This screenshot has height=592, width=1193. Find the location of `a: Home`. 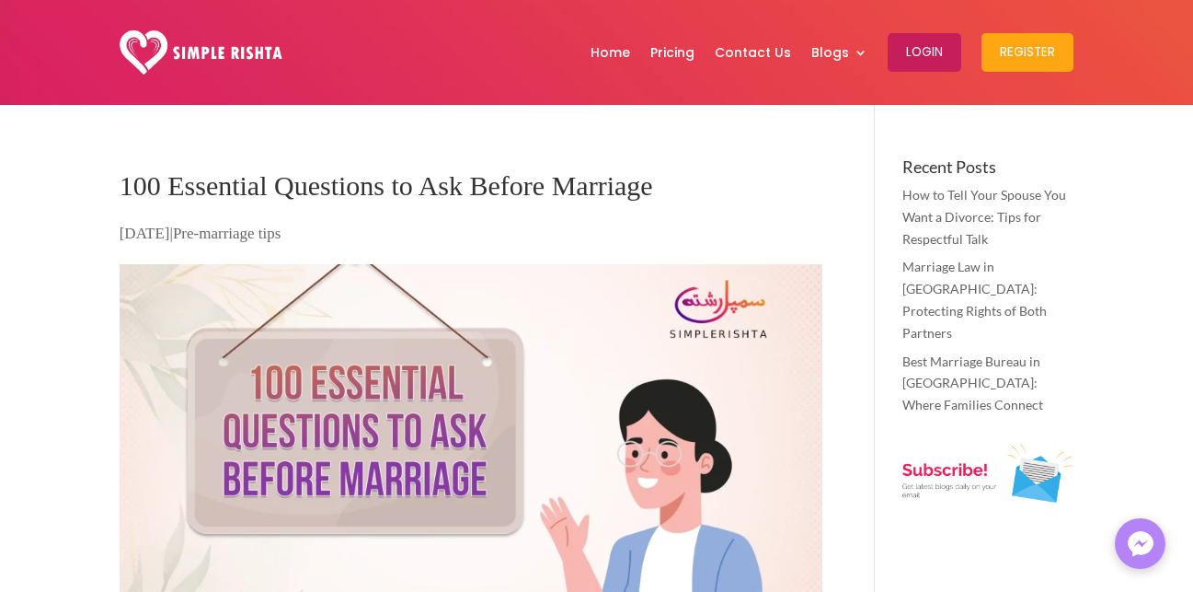

a: Home is located at coordinates (610, 52).